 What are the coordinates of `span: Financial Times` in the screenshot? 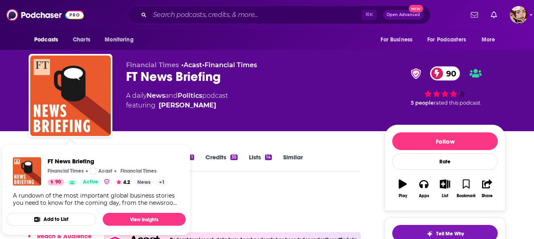 It's located at (153, 65).